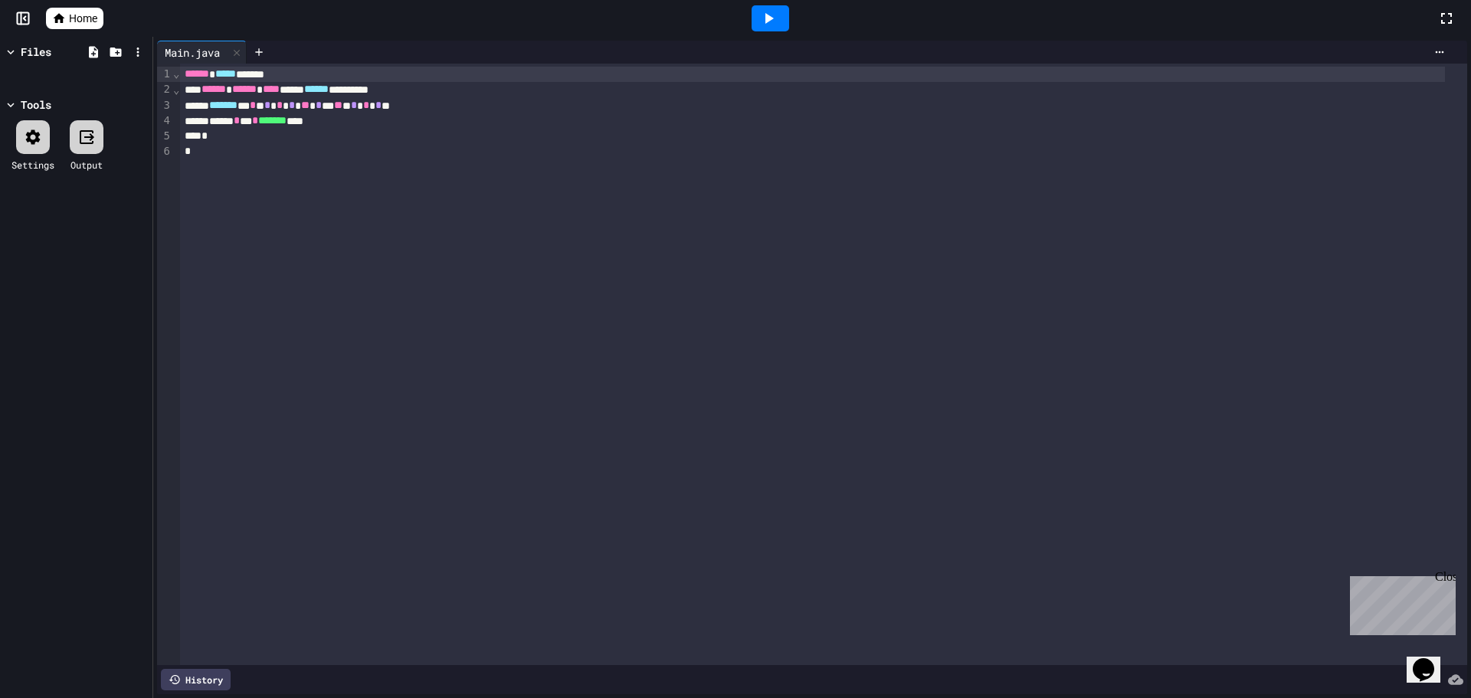  Describe the element at coordinates (74, 18) in the screenshot. I see `a: Home` at that location.